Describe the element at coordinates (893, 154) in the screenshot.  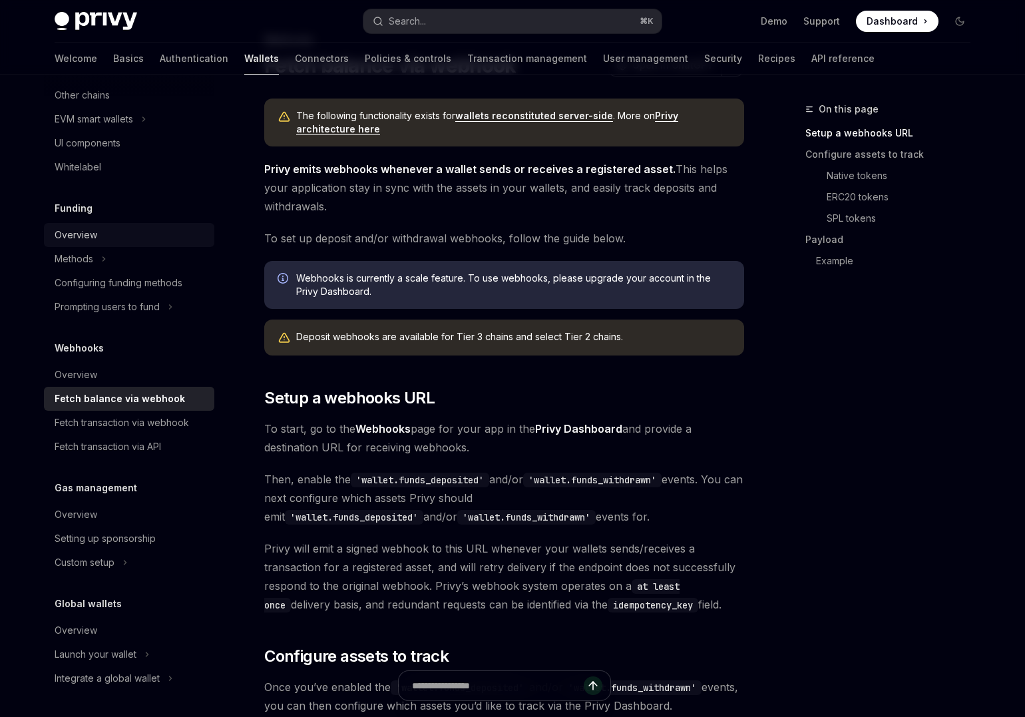
I see `a: Configure assets to track` at that location.